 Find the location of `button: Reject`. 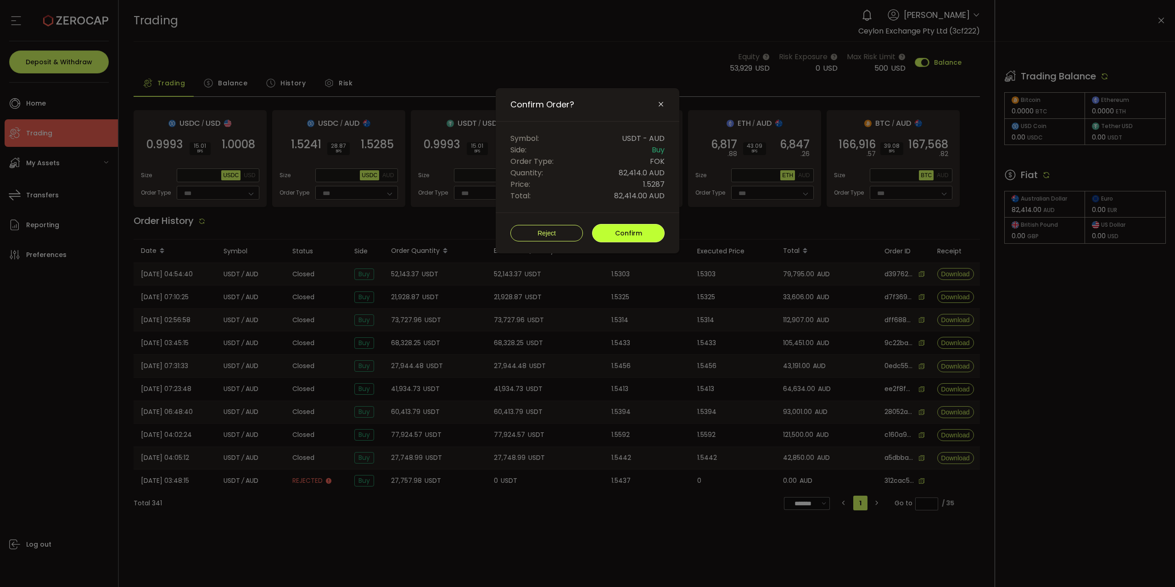

button: Reject is located at coordinates (546, 233).